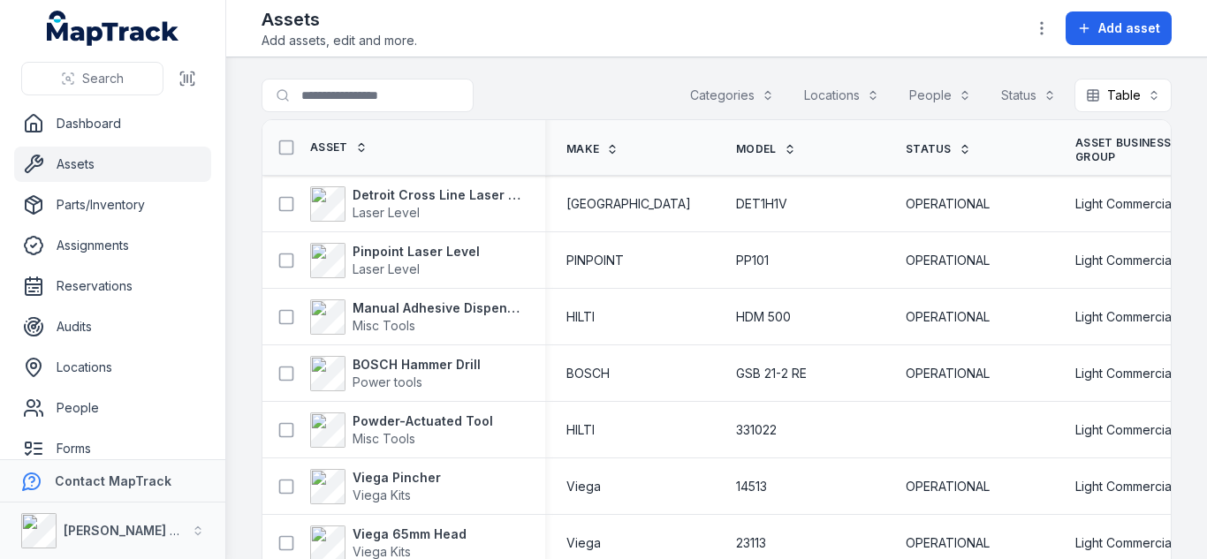 The width and height of the screenshot is (1207, 559). I want to click on a: Manual Adhesive DispenserMisc Tools, so click(417, 317).